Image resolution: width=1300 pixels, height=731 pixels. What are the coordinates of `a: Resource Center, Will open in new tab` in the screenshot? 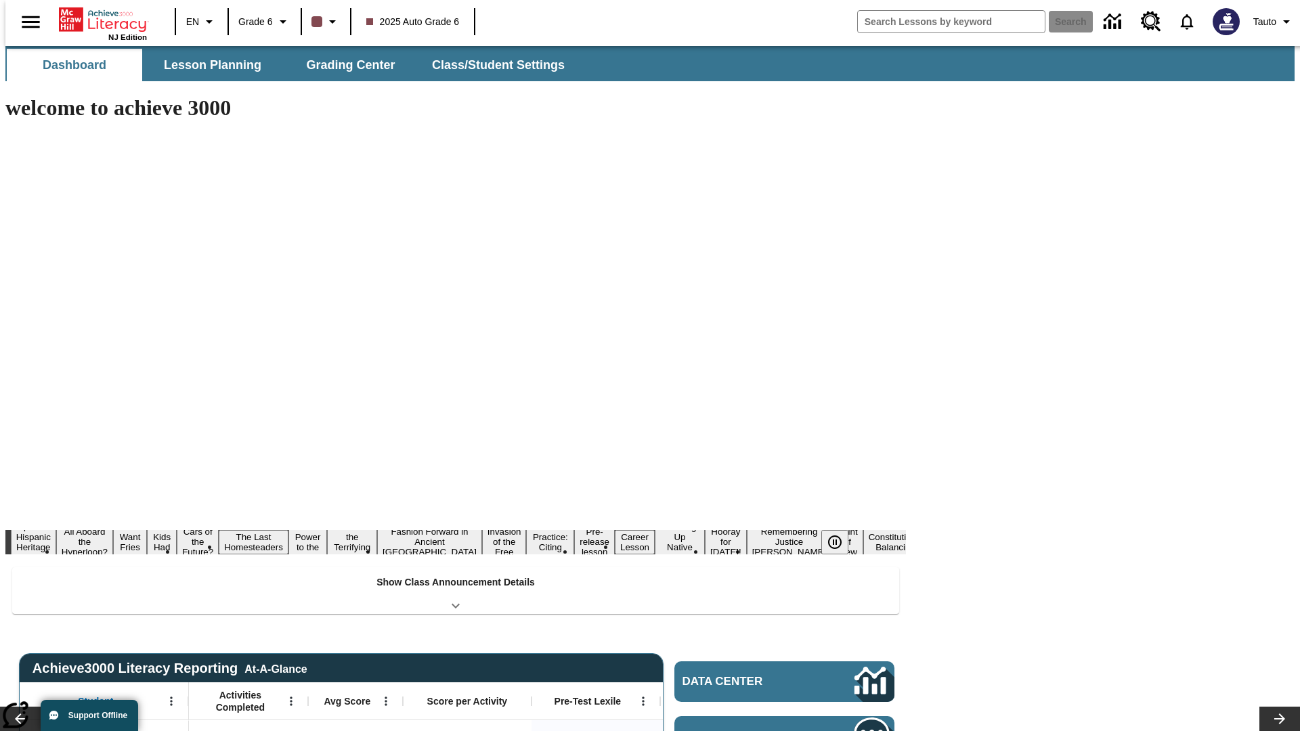 It's located at (1151, 22).